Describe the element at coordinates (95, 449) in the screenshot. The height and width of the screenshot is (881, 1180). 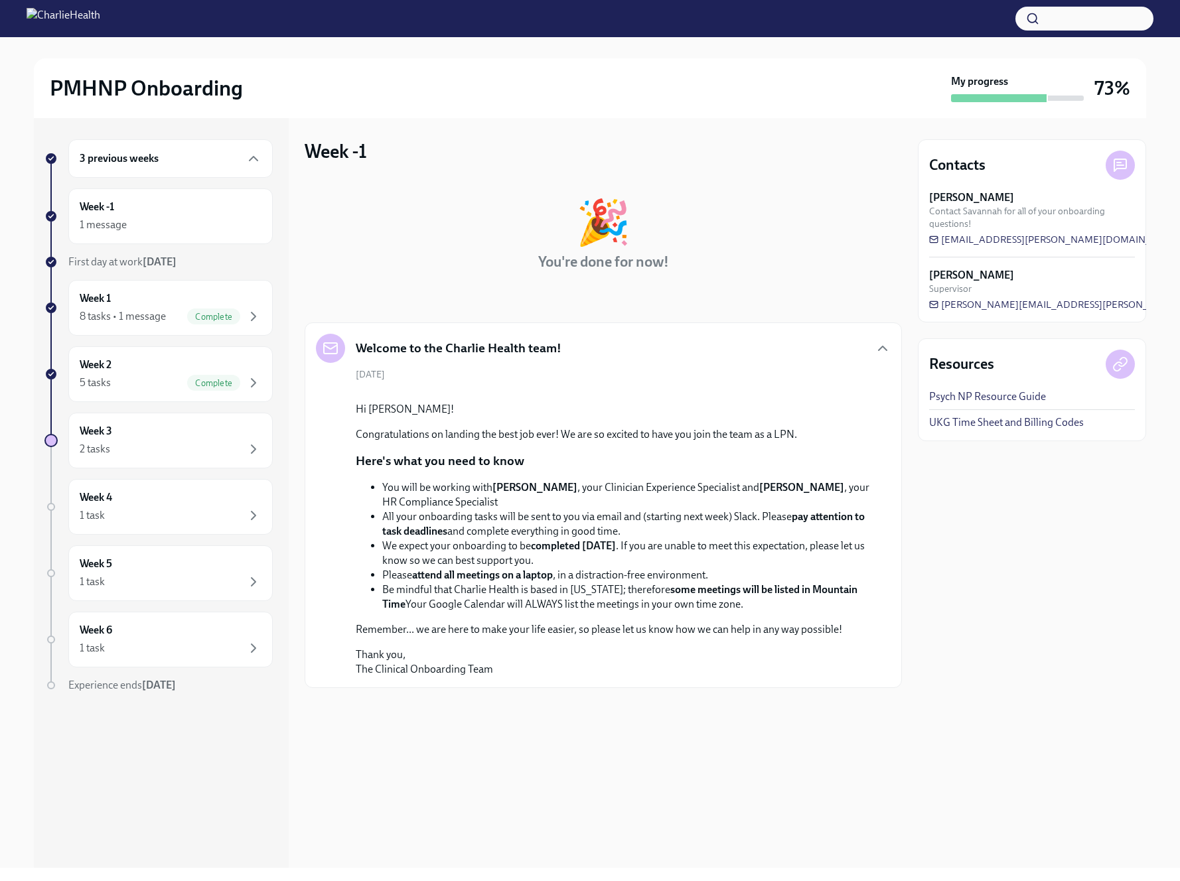
I see `div: 2 tasks` at that location.